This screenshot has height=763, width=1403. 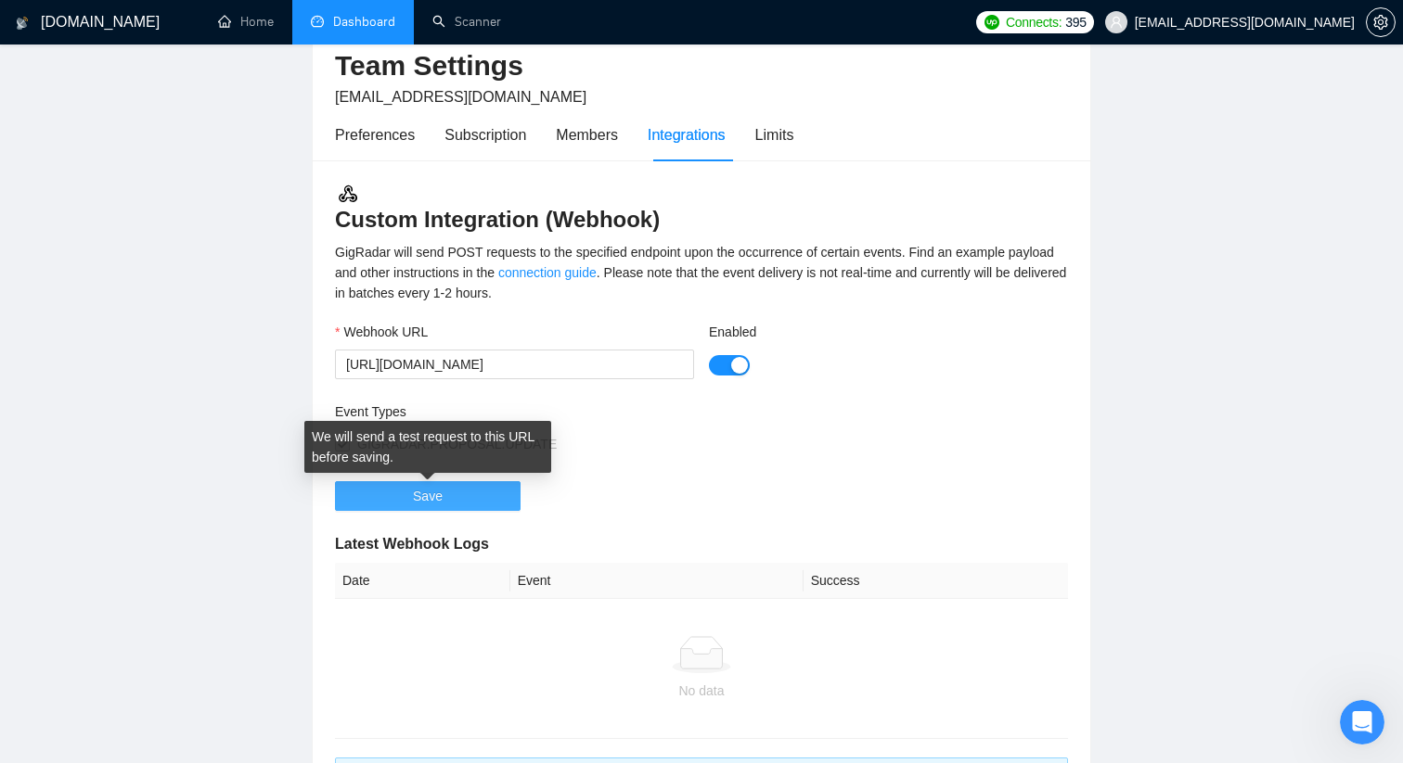 I want to click on div: Close, so click(x=609, y=24).